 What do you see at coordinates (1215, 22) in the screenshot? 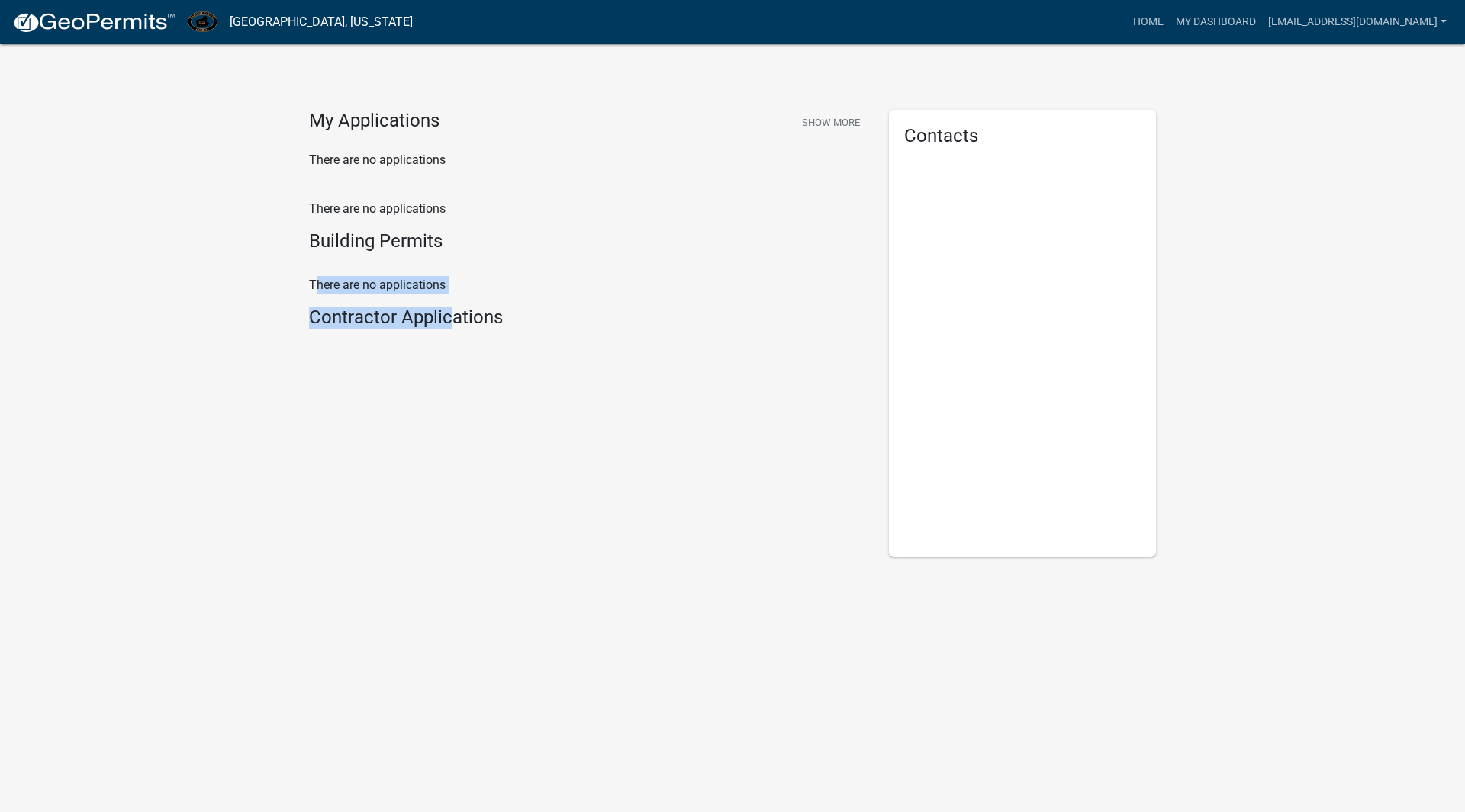
I see `a: My Dashboard` at bounding box center [1215, 22].